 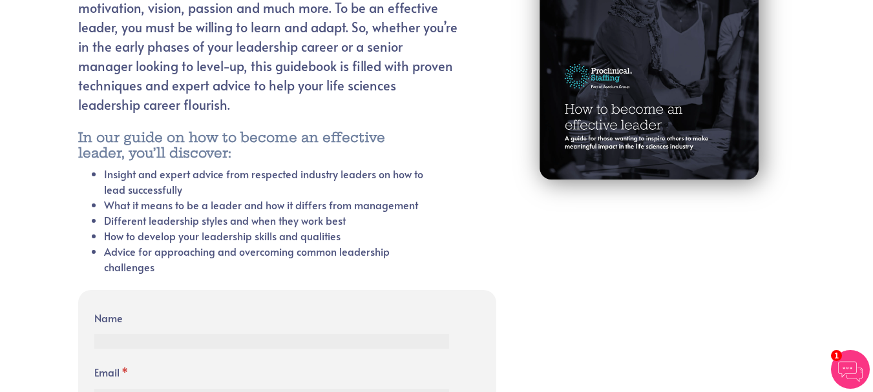 What do you see at coordinates (265, 205) in the screenshot?
I see `li: What it means to be a leader and how it differs from management` at bounding box center [265, 205].